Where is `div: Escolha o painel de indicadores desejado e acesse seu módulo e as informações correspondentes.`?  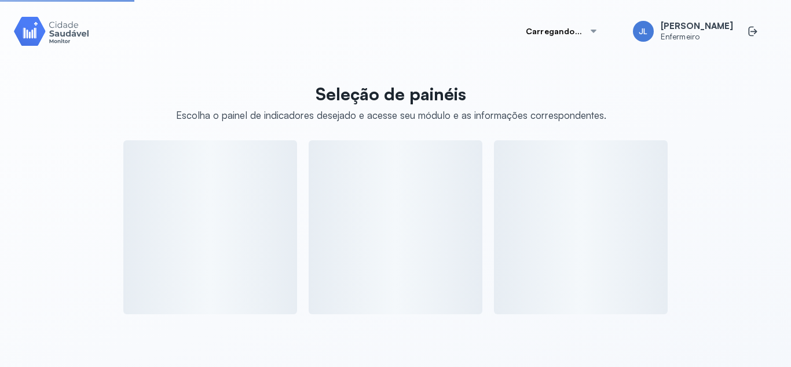 div: Escolha o painel de indicadores desejado e acesse seu módulo e as informações correspondentes. is located at coordinates (391, 115).